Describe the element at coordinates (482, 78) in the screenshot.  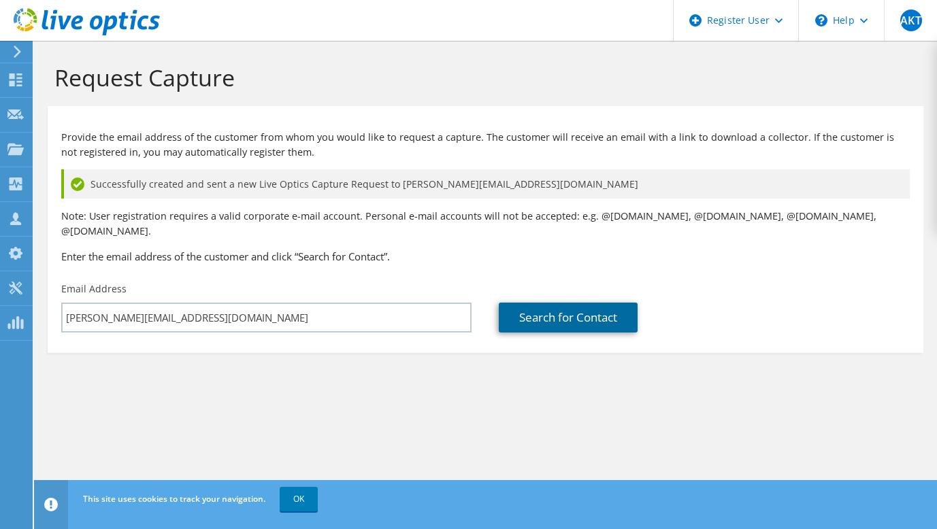
I see `h1: Request Capture` at that location.